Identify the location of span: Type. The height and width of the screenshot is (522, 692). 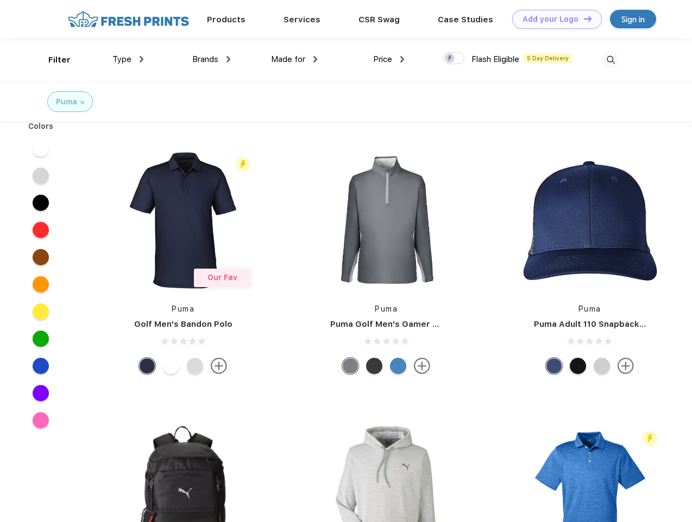
(122, 59).